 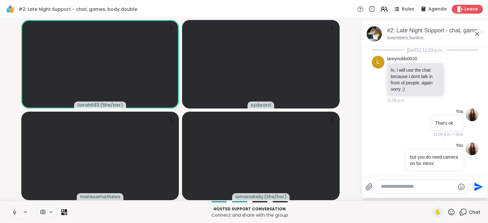 I want to click on textarea: Type your message, so click(x=418, y=187).